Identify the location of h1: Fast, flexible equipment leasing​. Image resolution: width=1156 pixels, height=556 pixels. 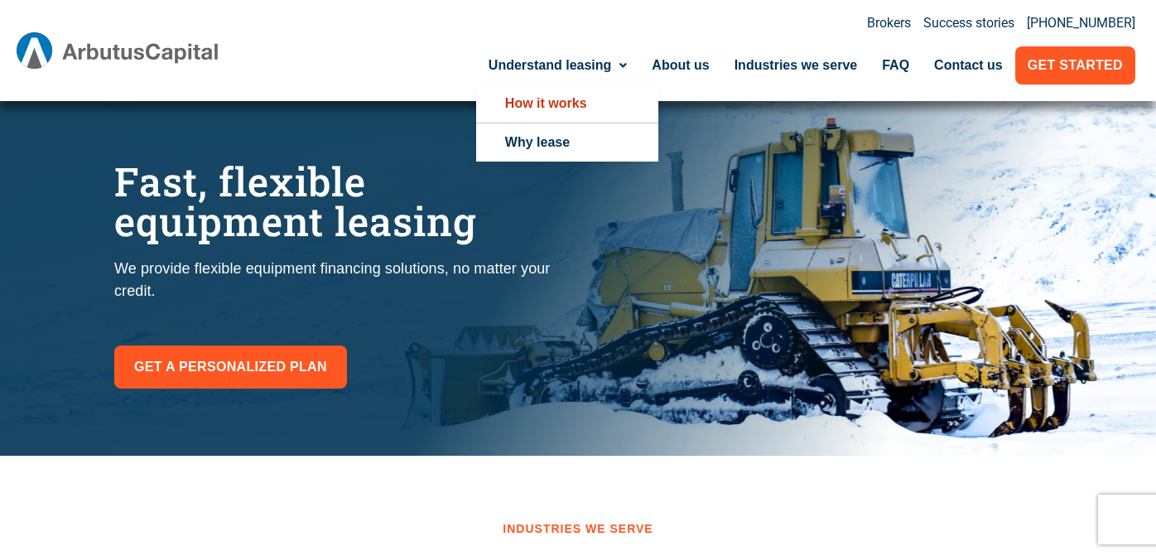
(338, 201).